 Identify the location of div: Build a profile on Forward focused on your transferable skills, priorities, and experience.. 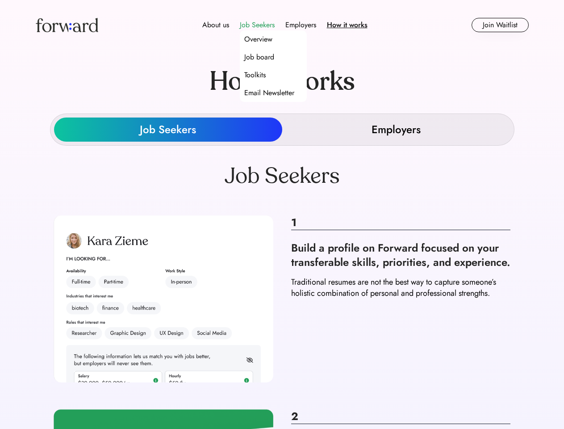
(401, 255).